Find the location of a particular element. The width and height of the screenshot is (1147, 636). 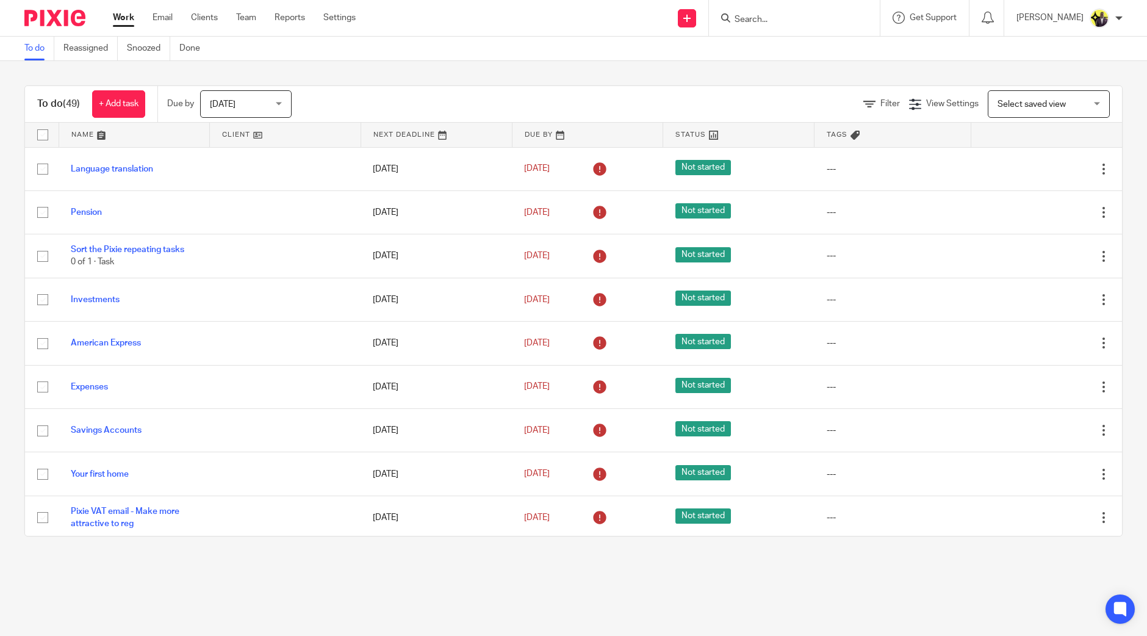

span: View Settings is located at coordinates (953, 104).